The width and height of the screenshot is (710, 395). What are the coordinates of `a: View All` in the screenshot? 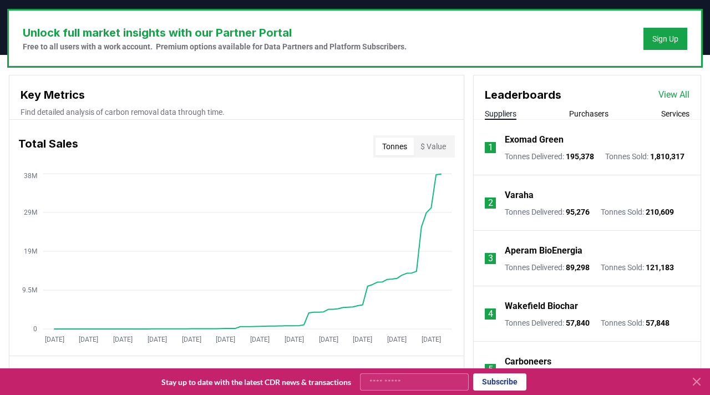 It's located at (674, 95).